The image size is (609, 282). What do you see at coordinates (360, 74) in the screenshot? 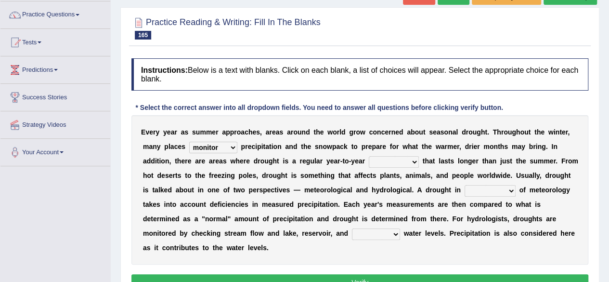
I see `h4: Below is a text with blanks. Click on each blank, a list of choices will appear. Select the appro...` at bounding box center [360, 74].